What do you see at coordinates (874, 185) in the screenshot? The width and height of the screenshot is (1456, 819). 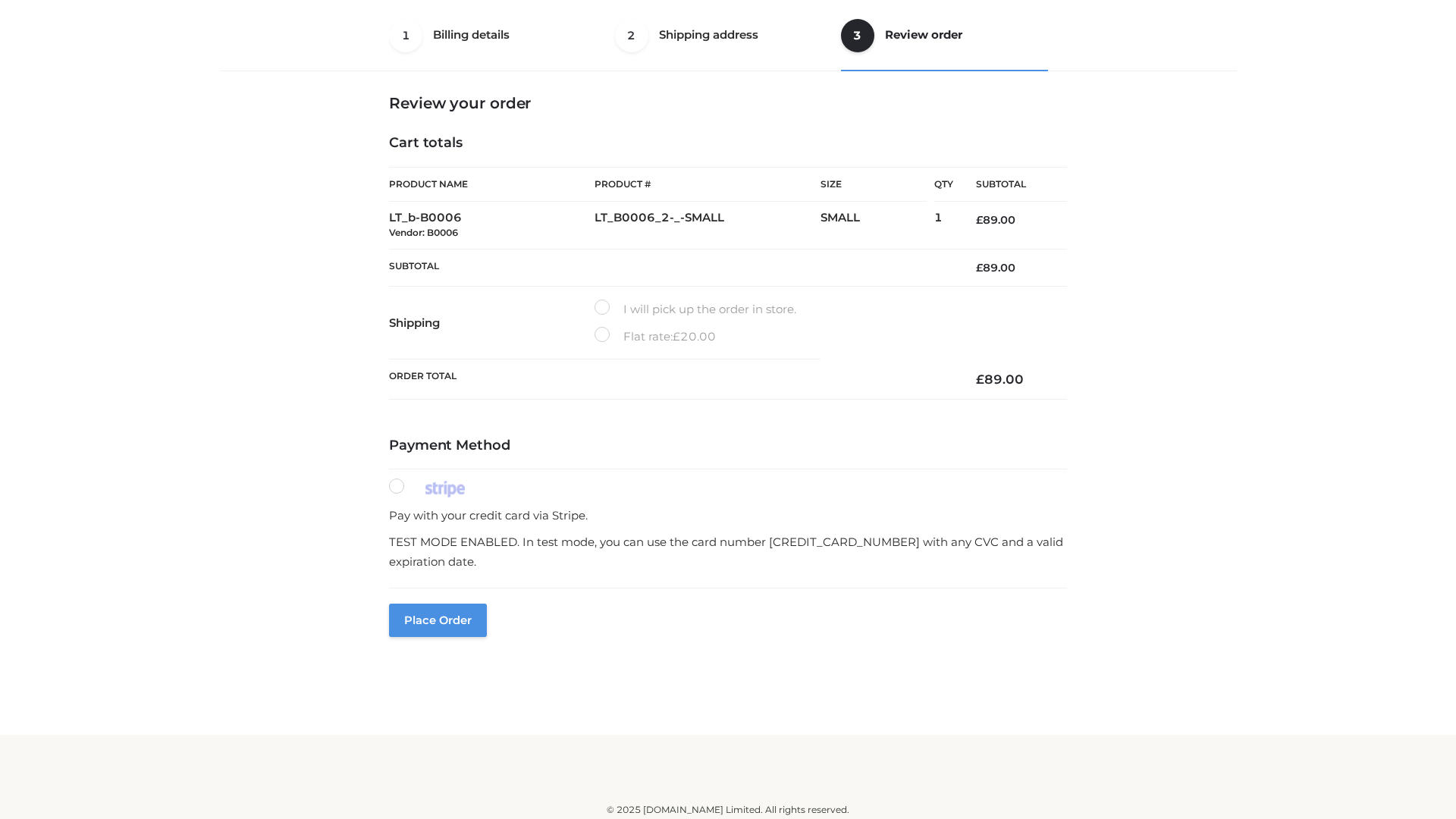 I see `th: Size` at bounding box center [874, 185].